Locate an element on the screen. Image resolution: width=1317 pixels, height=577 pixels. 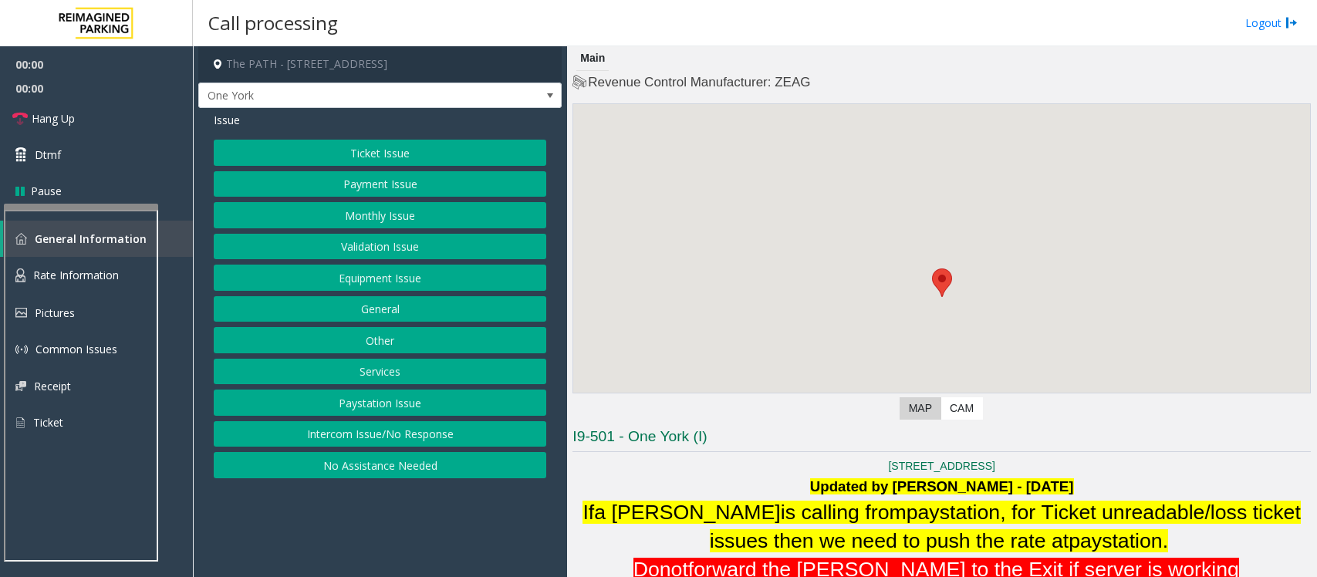
label: CAM is located at coordinates (961, 408).